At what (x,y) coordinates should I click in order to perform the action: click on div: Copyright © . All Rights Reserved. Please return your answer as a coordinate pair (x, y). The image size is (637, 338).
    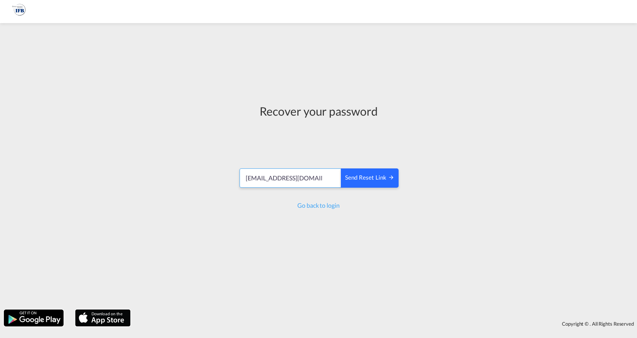
    Looking at the image, I should click on (386, 324).